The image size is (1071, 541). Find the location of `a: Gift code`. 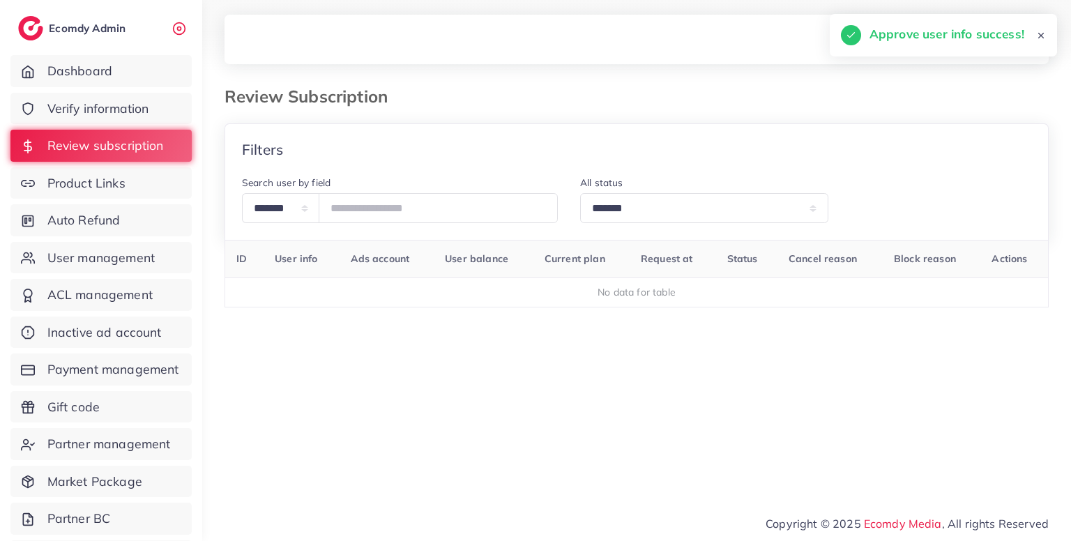

a: Gift code is located at coordinates (101, 407).